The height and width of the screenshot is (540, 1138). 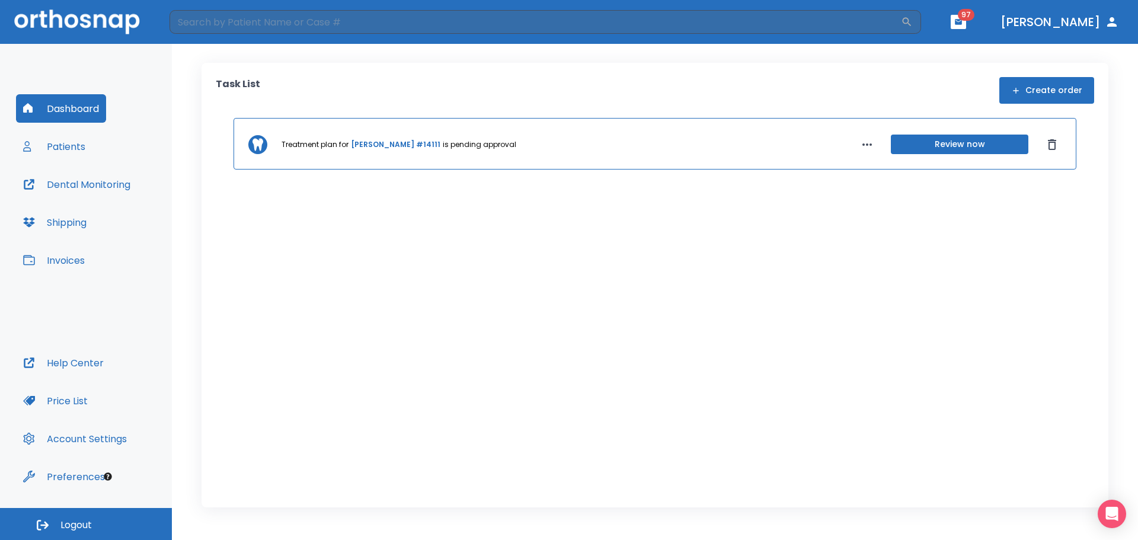 What do you see at coordinates (1052, 145) in the screenshot?
I see `button: Dismiss` at bounding box center [1052, 145].